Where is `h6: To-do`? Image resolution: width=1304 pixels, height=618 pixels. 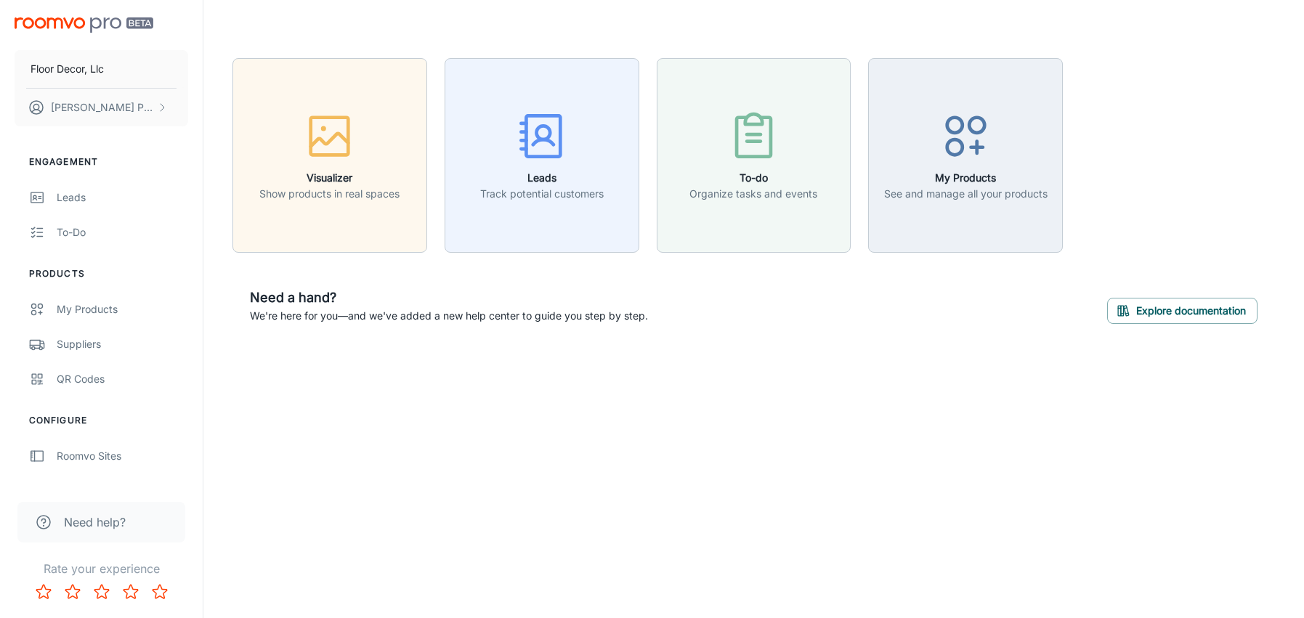
h6: To-do is located at coordinates (754, 178).